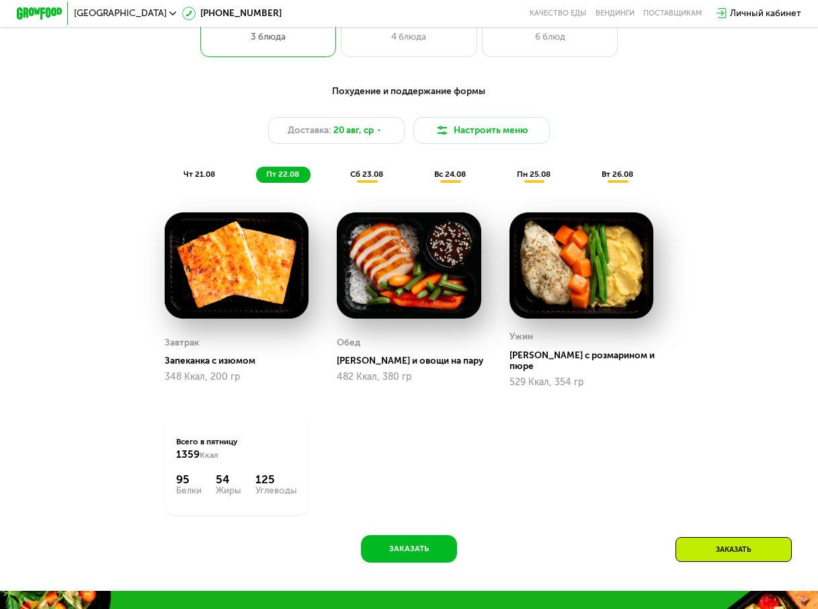  What do you see at coordinates (353, 130) in the screenshot?
I see `span: 20 авг, ср` at bounding box center [353, 130].